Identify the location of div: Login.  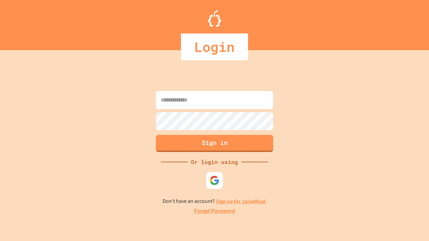
(214, 47).